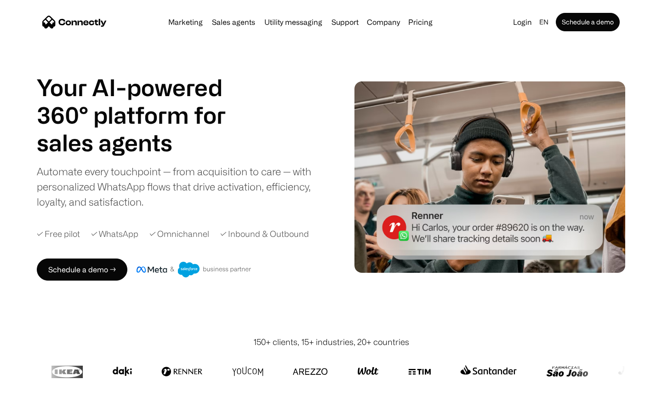  I want to click on a: Pricing, so click(420, 22).